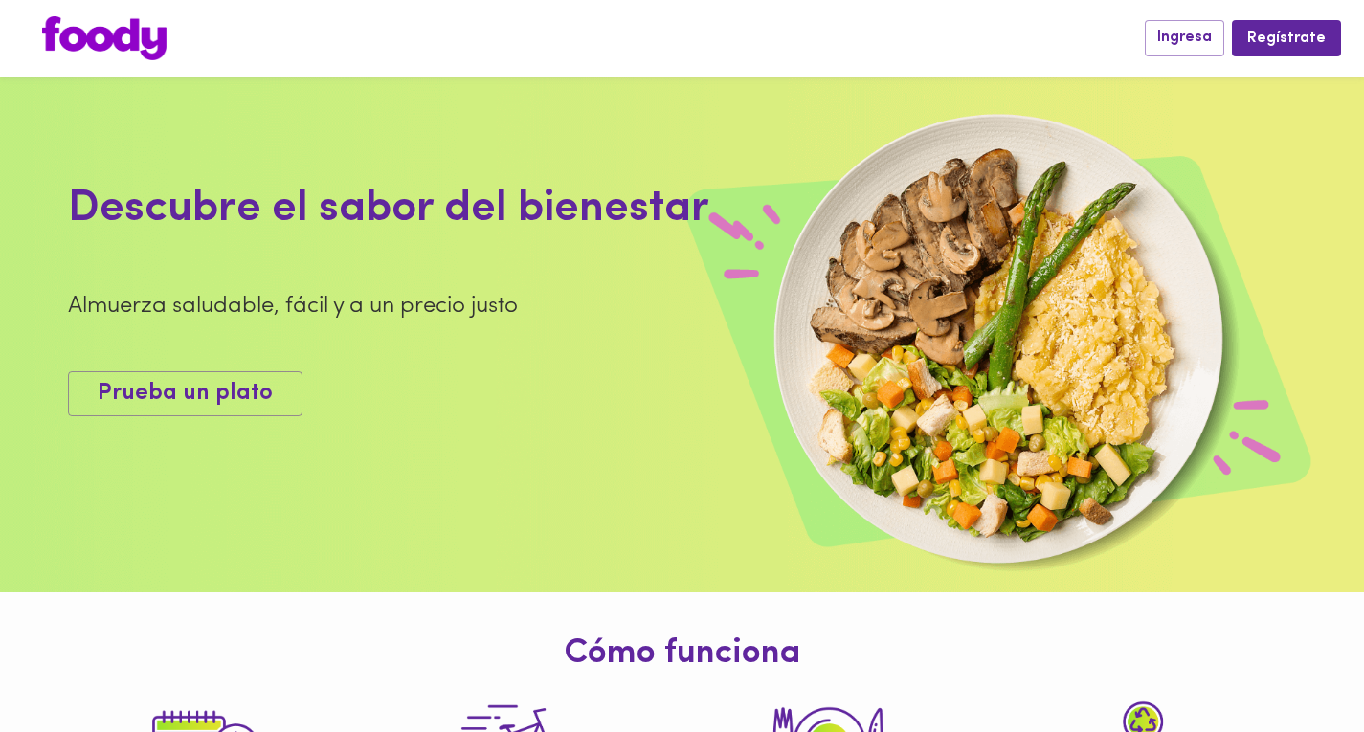  I want to click on span: Prueba un plato, so click(185, 393).